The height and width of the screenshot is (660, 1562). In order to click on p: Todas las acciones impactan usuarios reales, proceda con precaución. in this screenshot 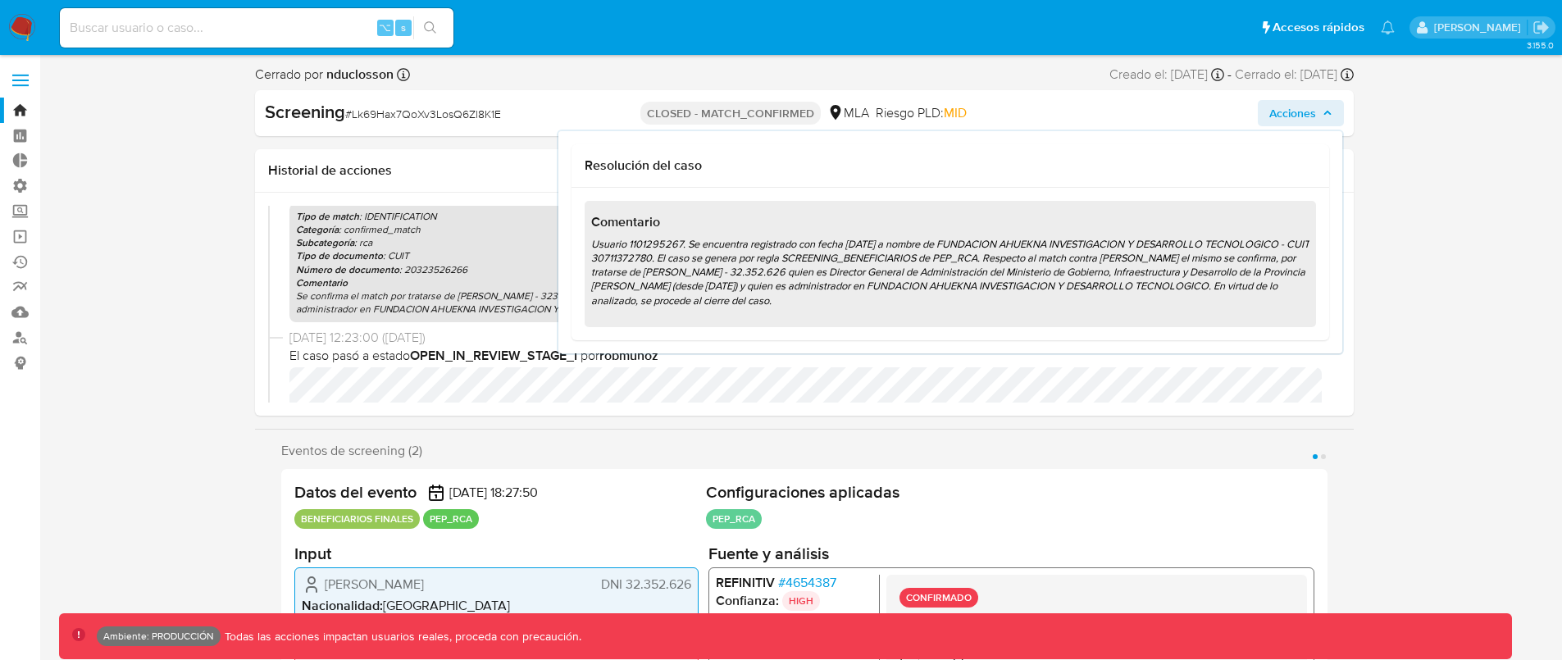, I will do `click(401, 636)`.